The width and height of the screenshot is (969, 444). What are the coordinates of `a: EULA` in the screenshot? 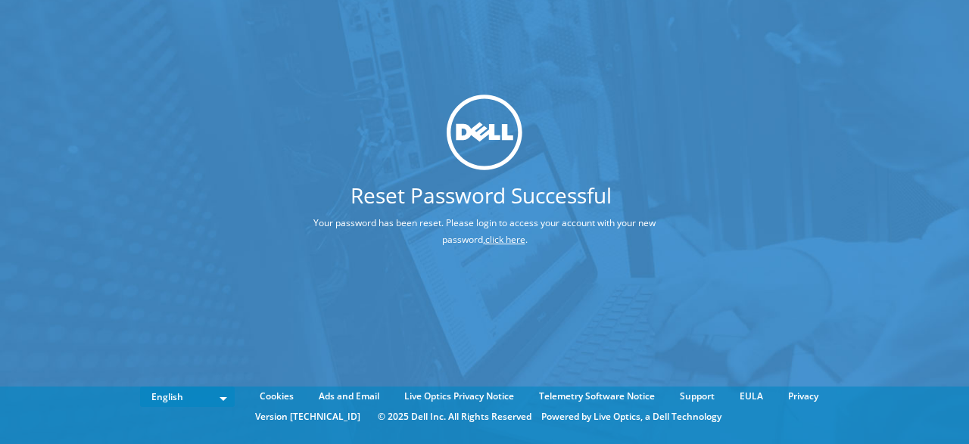 It's located at (751, 396).